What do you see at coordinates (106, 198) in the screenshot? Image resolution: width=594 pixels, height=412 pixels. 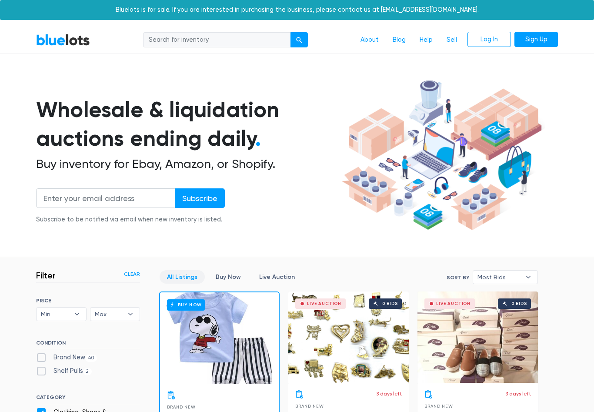 I see `input: Enter your email address` at bounding box center [106, 198].